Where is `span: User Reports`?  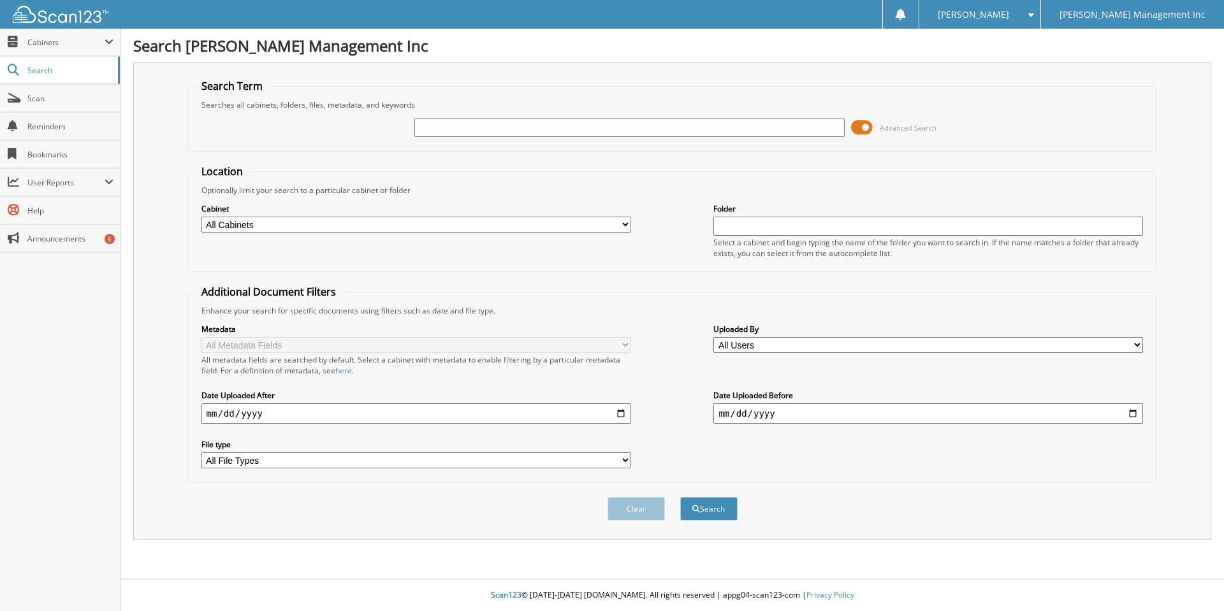 span: User Reports is located at coordinates (66, 182).